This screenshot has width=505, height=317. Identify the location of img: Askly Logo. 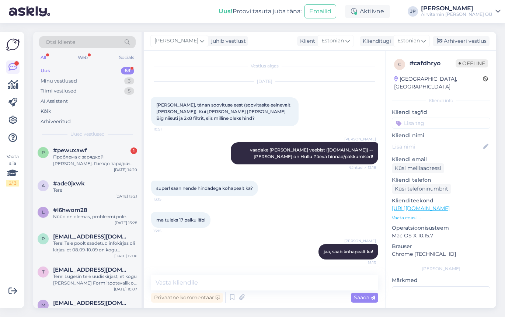
(13, 45).